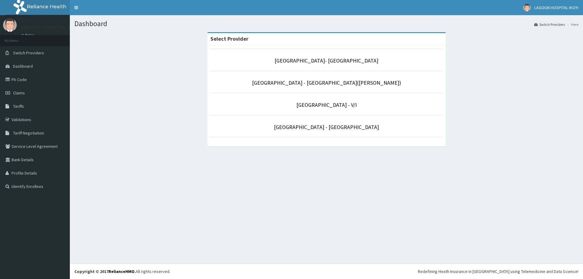  I want to click on span: Tariff Negotiation, so click(29, 133).